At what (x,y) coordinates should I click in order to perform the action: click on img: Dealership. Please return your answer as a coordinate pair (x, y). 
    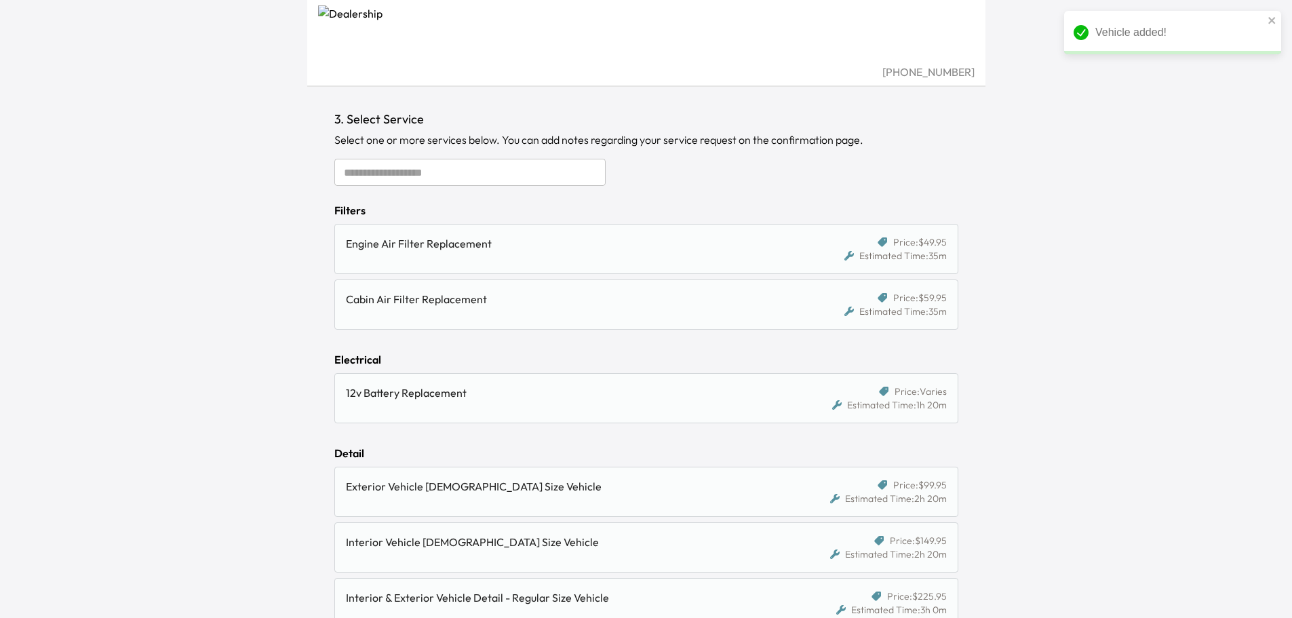
    Looking at the image, I should click on (646, 35).